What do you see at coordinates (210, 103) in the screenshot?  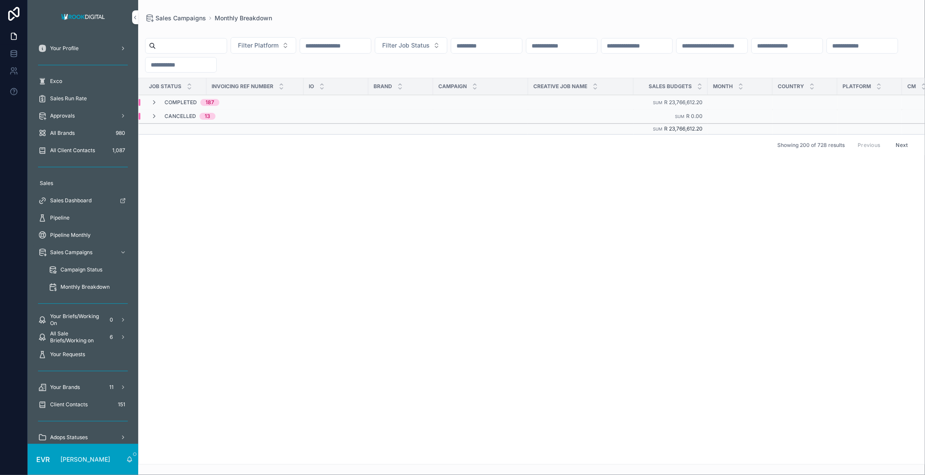 I see `div: 187` at bounding box center [210, 103].